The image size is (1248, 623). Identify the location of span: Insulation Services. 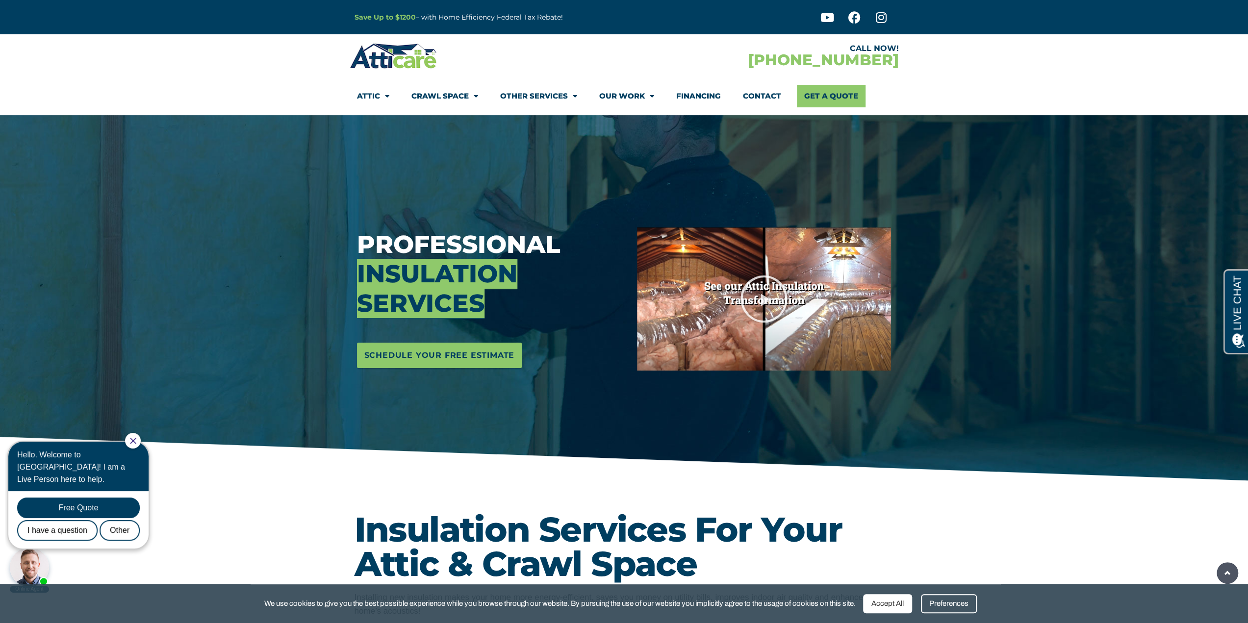
(437, 288).